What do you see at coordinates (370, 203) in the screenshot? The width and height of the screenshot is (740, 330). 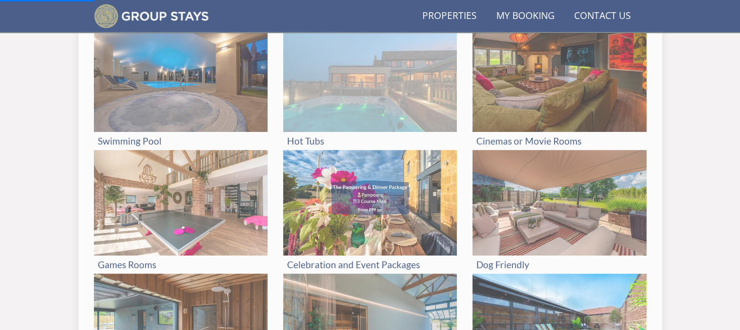 I see `img: 'Celebration and Event Packages' - Large Group Accommodation Holiday Ideas` at bounding box center [370, 203].